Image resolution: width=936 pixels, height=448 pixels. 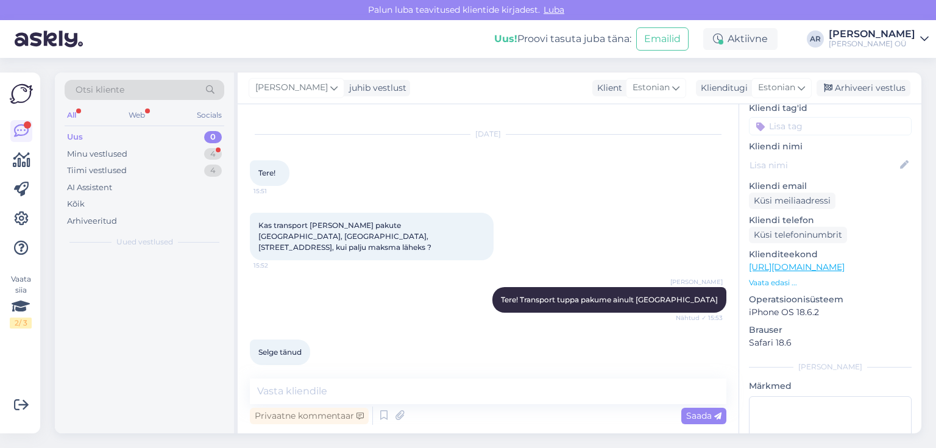 What do you see at coordinates (562, 39) in the screenshot?
I see `div: Proovi tasuta juba täna:` at bounding box center [562, 39].